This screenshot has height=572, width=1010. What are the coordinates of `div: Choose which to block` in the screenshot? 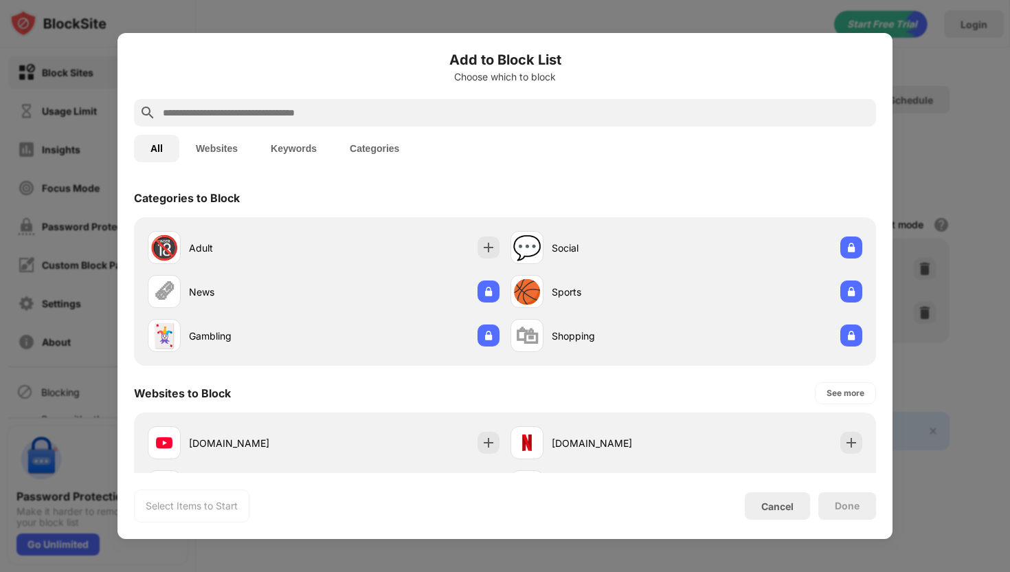 It's located at (505, 77).